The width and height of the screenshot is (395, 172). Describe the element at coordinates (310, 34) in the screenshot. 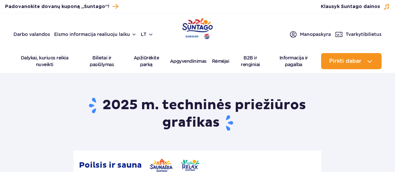

I see `a: Manopaskyra` at that location.